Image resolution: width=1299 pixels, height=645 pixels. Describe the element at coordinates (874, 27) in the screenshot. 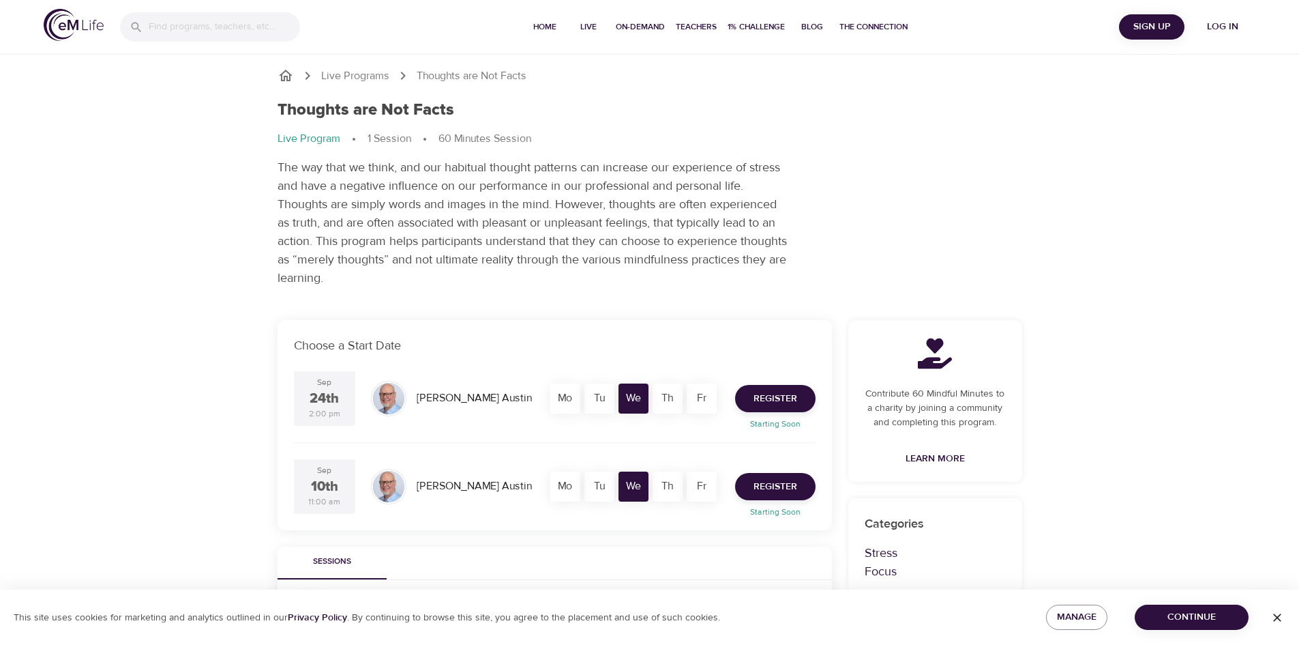

I see `span: The Connection` at that location.